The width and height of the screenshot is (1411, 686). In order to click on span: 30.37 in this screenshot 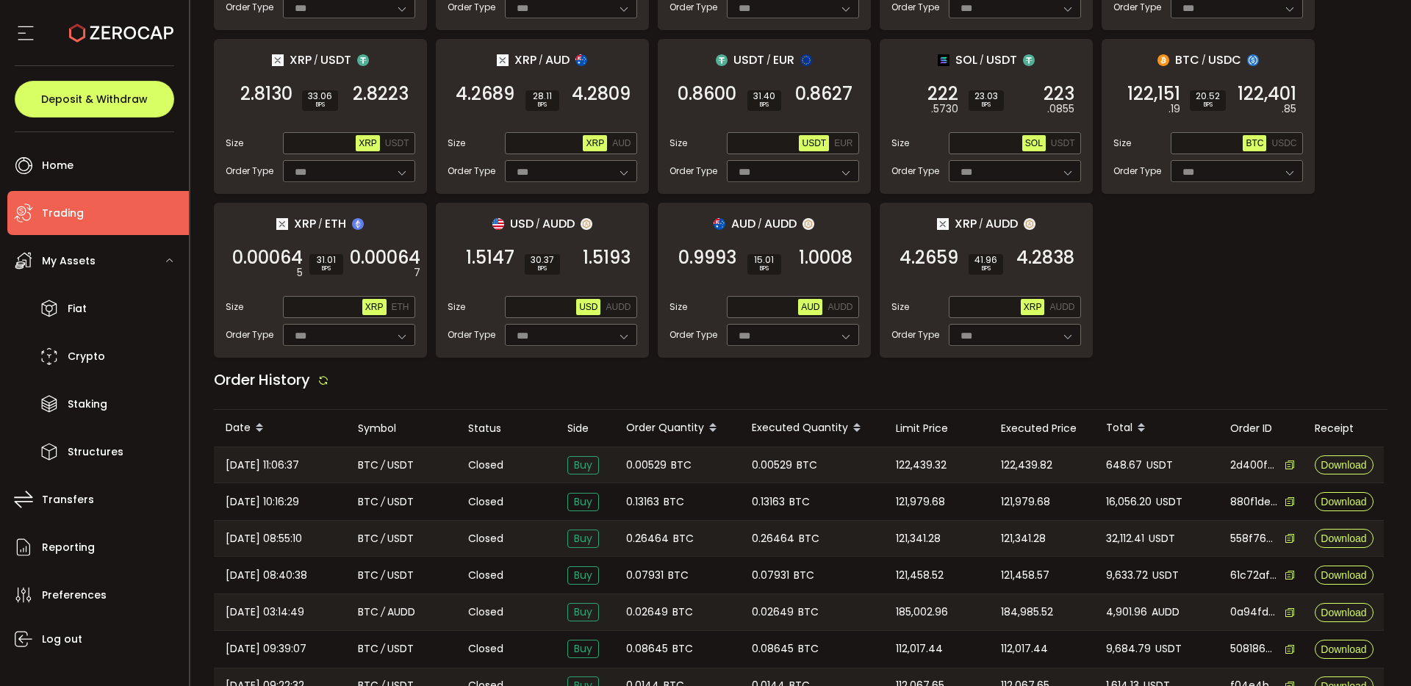, I will do `click(542, 260)`.